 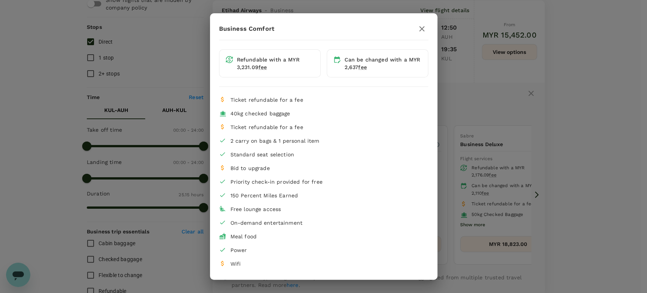 What do you see at coordinates (260, 113) in the screenshot?
I see `span: 40kg checked baggage` at bounding box center [260, 113].